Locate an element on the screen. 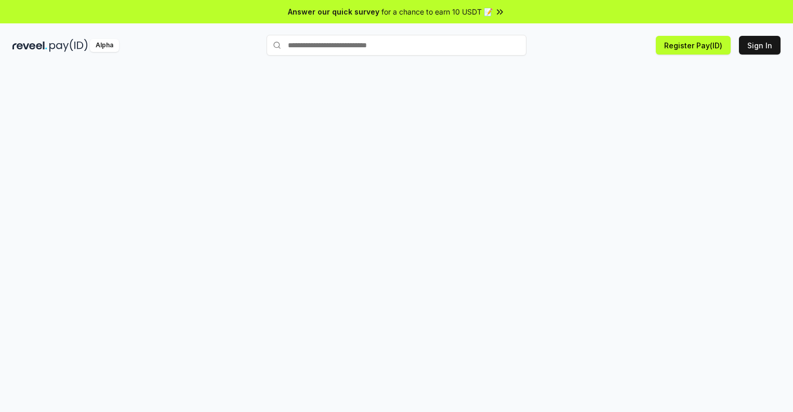 This screenshot has width=793, height=412. span: Answer our quick survey is located at coordinates (334, 11).